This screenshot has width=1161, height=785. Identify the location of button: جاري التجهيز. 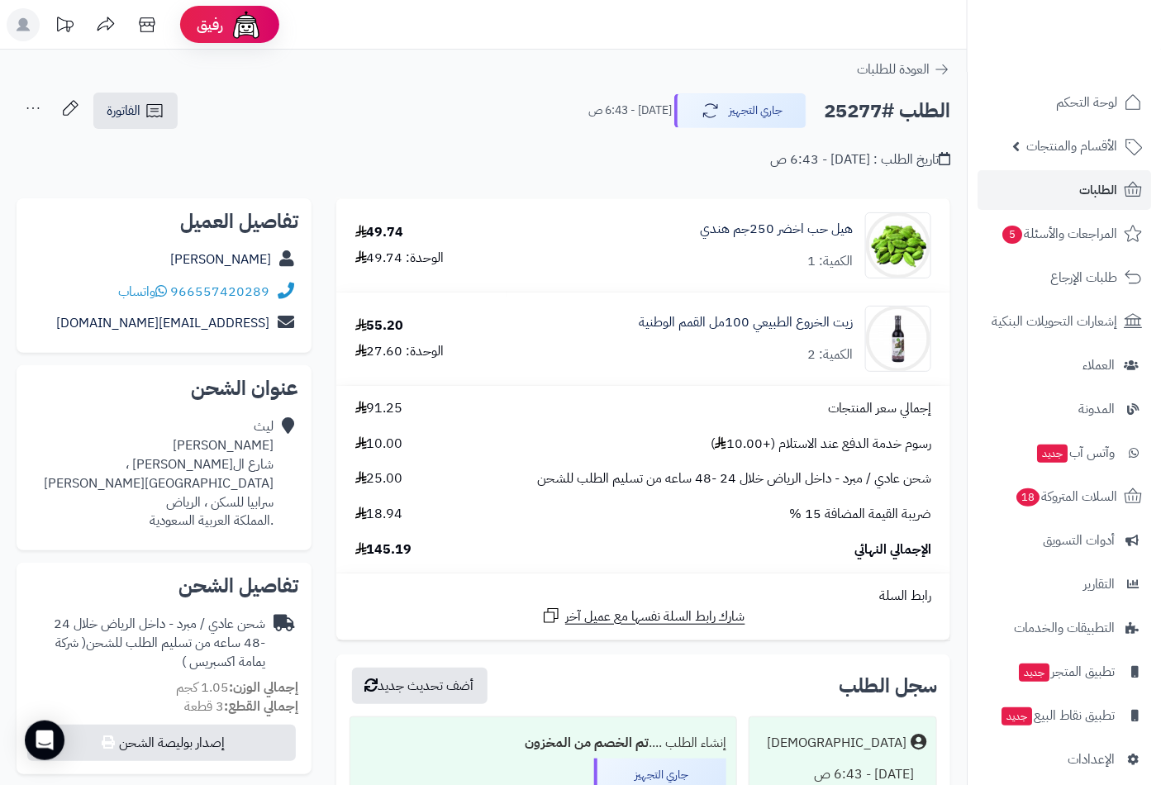
(740, 111).